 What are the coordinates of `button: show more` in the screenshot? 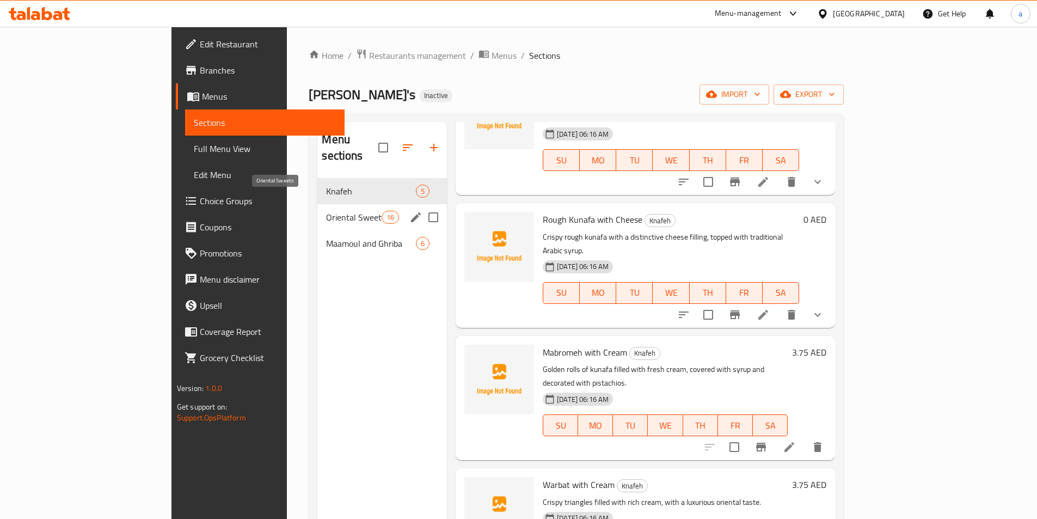 It's located at (817, 182).